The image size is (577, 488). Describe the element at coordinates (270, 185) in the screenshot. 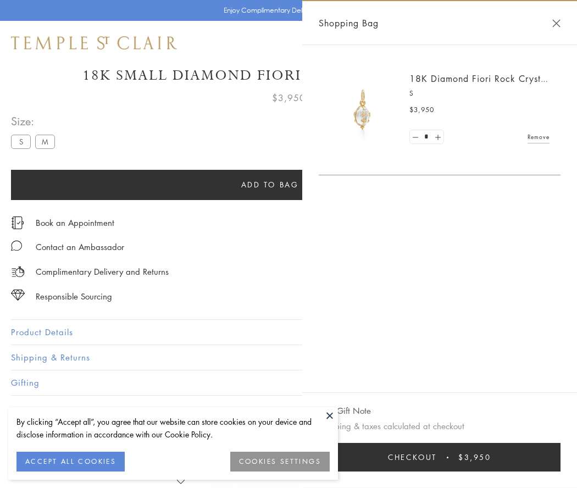

I see `button: Add to bag` at that location.